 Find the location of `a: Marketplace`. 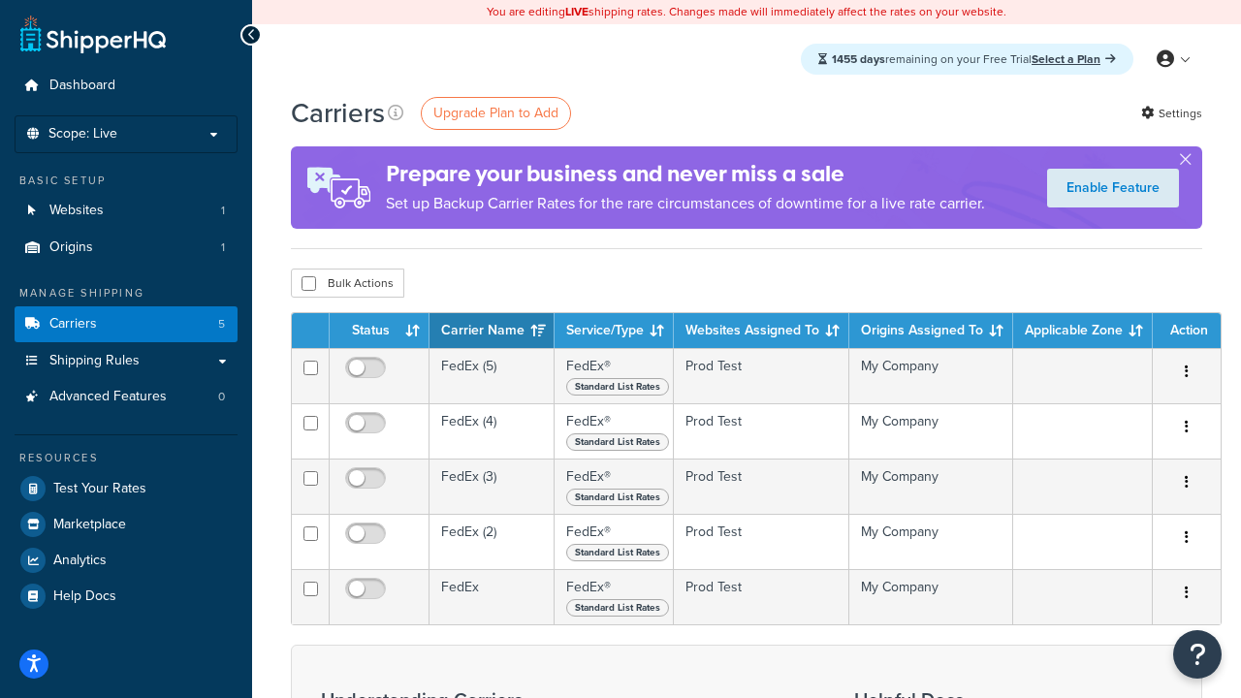

a: Marketplace is located at coordinates (126, 524).